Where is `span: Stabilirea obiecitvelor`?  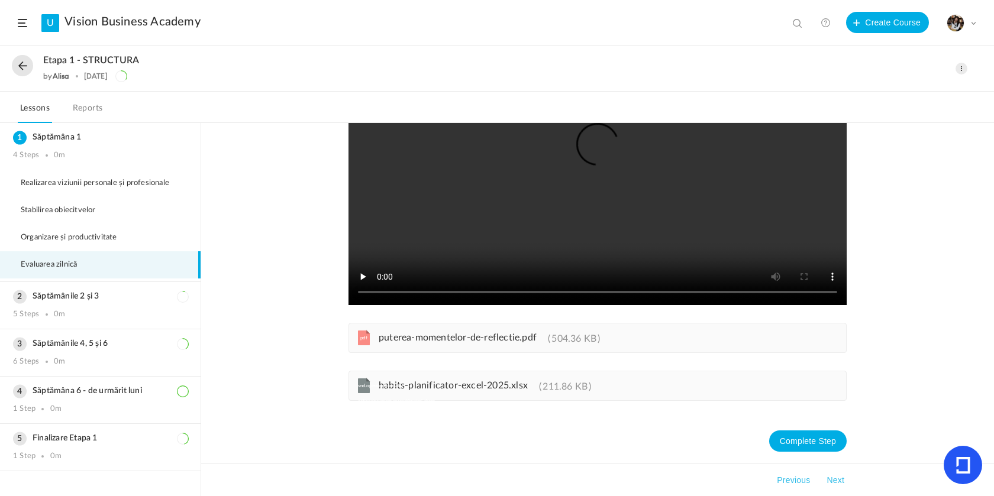
span: Stabilirea obiecitvelor is located at coordinates (66, 211).